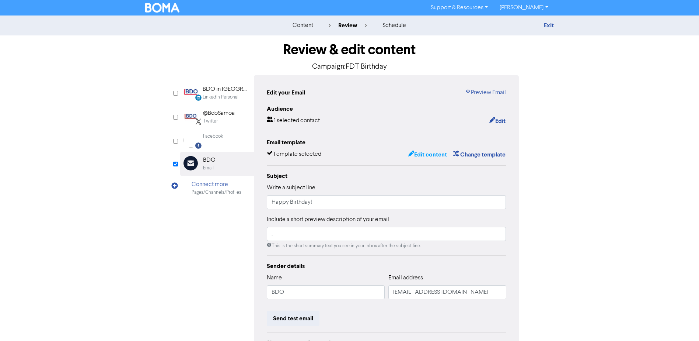  What do you see at coordinates (498, 121) in the screenshot?
I see `button: Edit` at bounding box center [498, 121].